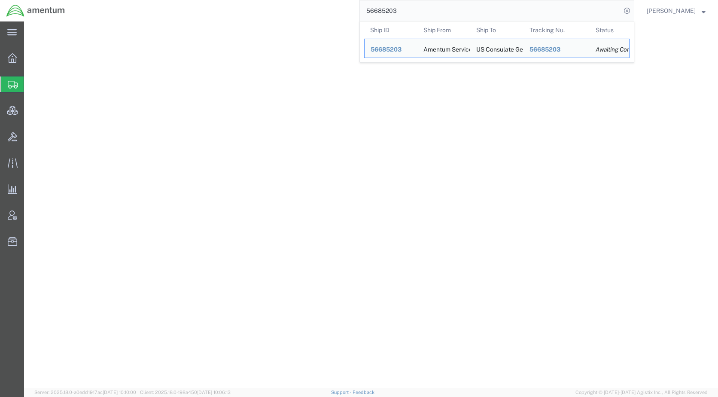 The width and height of the screenshot is (718, 397). Describe the element at coordinates (342, 392) in the screenshot. I see `a: Support` at that location.